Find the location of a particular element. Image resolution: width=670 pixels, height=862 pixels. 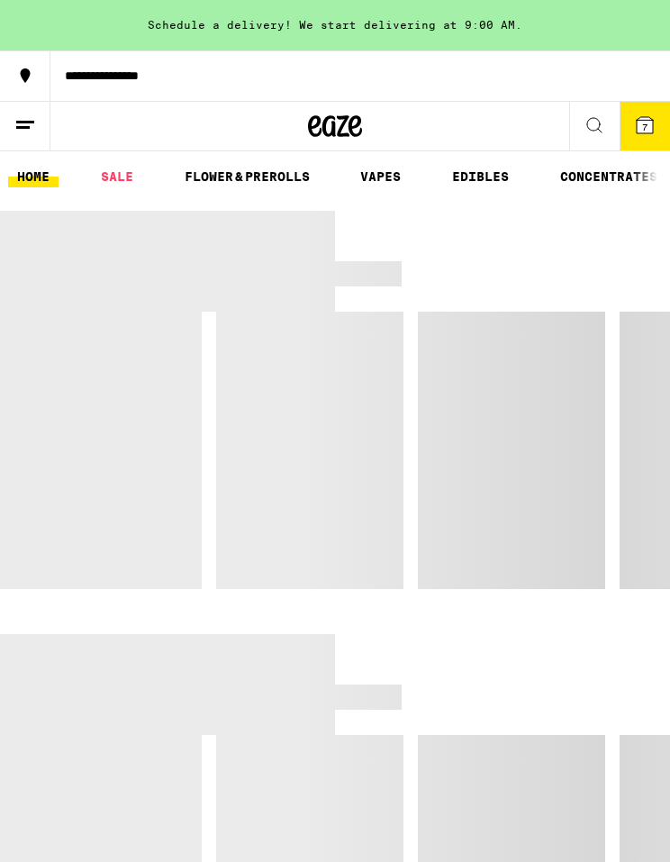

a: SALE is located at coordinates (117, 176).